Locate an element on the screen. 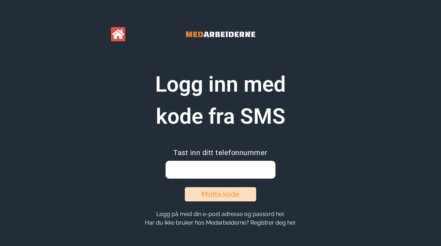  span: Tast inn ditt telefonnummer is located at coordinates (221, 153).